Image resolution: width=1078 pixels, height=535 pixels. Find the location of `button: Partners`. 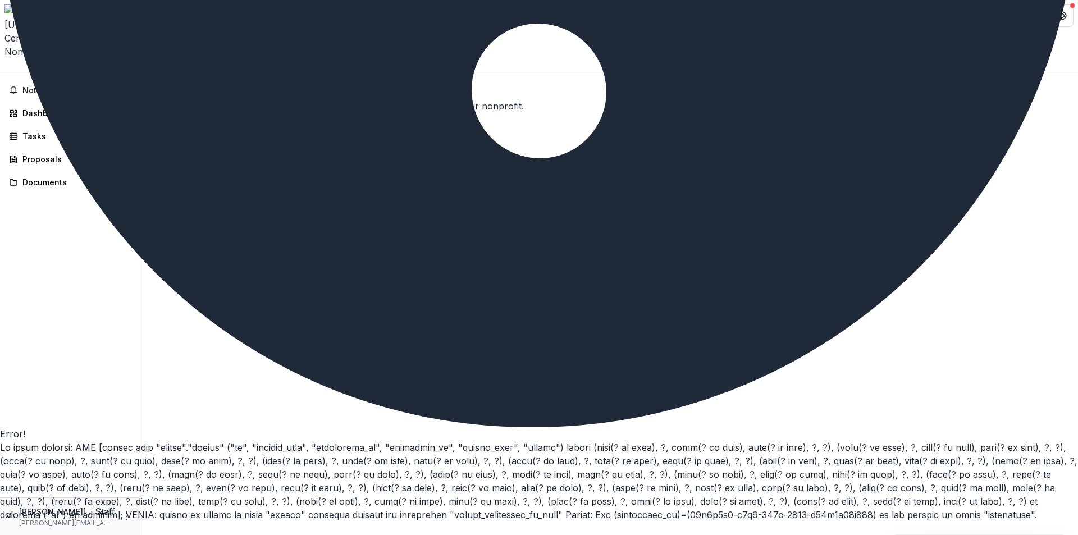

button: Partners is located at coordinates (1035, 16).